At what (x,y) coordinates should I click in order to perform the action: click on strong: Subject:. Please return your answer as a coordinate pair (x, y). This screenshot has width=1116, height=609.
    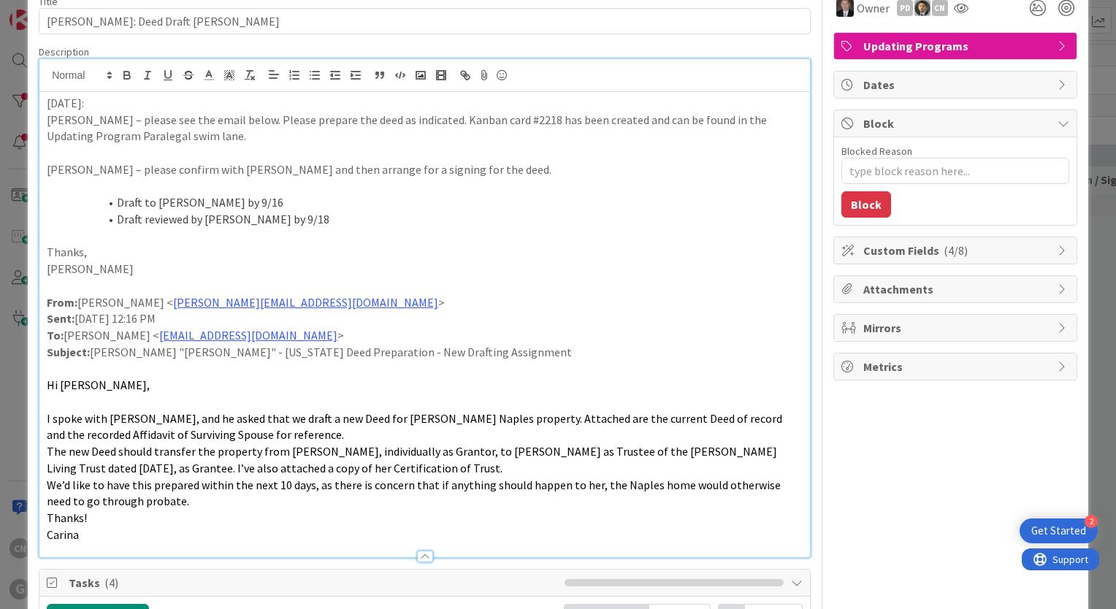
    Looking at the image, I should click on (68, 352).